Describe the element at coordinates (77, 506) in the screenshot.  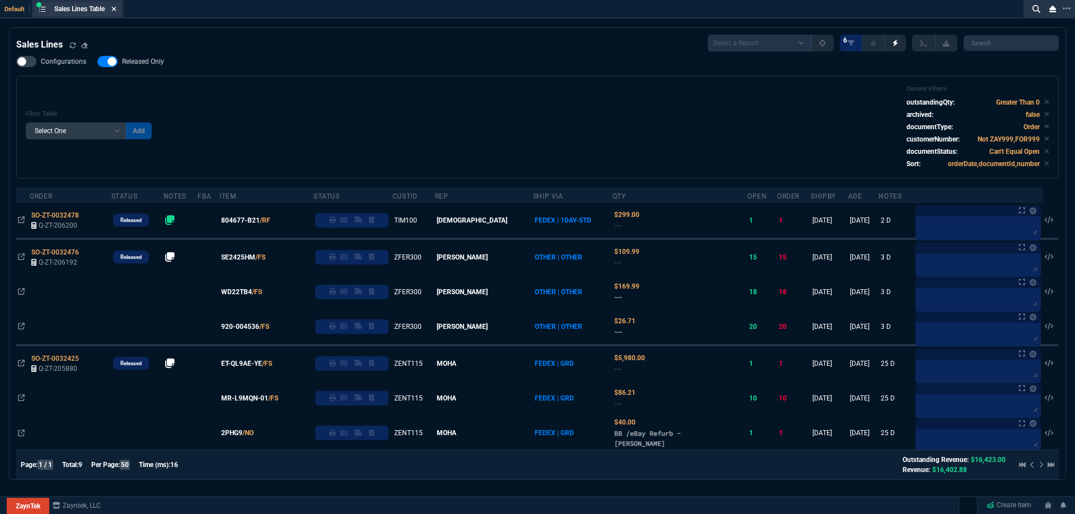
I see `a: msbcCompanyName` at that location.